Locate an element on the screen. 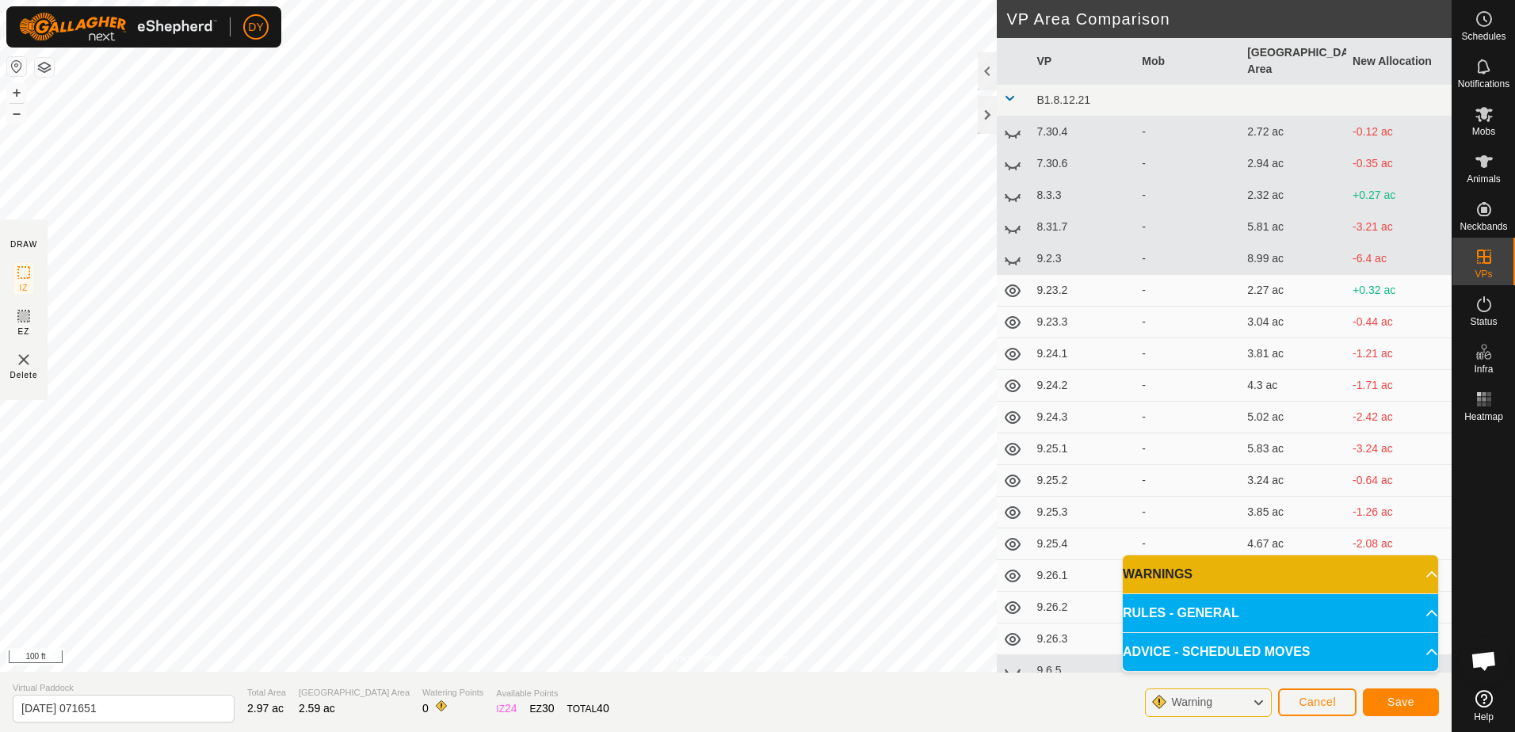 The image size is (1515, 732). a: Privacy Policy is located at coordinates (692, 658).